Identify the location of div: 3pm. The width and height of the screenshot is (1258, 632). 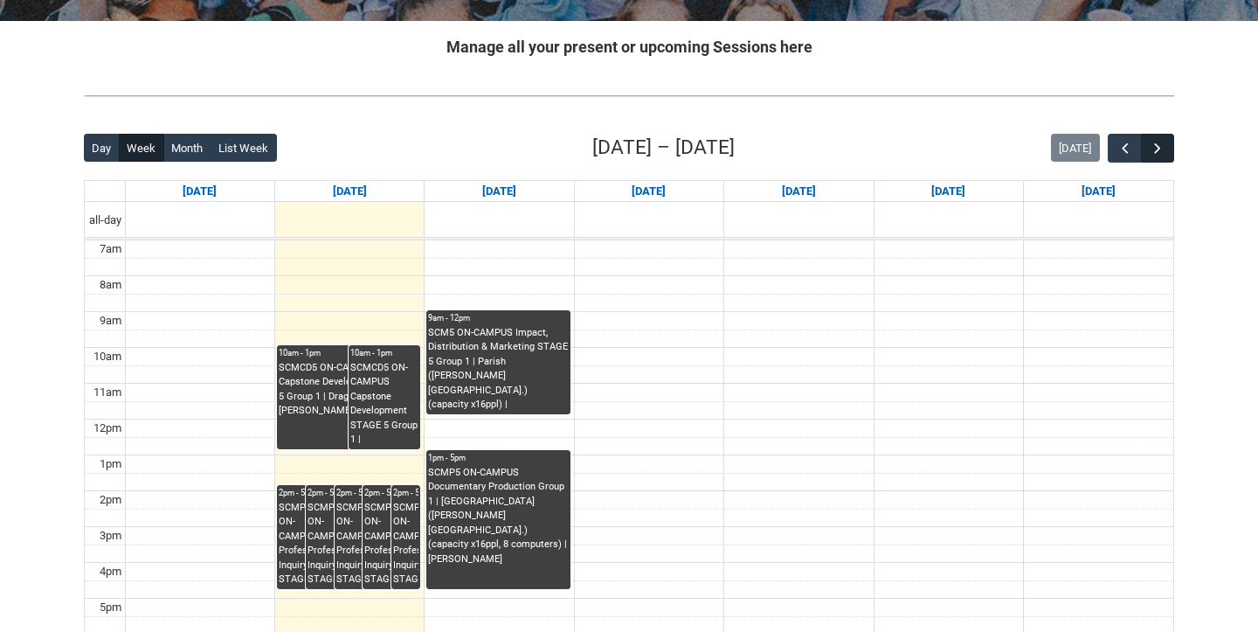
(110, 536).